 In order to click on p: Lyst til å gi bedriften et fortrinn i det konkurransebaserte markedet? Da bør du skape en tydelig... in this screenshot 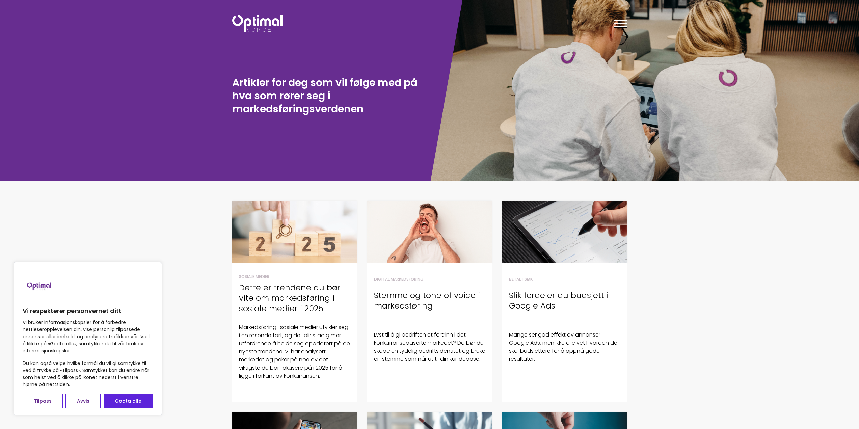, I will do `click(430, 347)`.